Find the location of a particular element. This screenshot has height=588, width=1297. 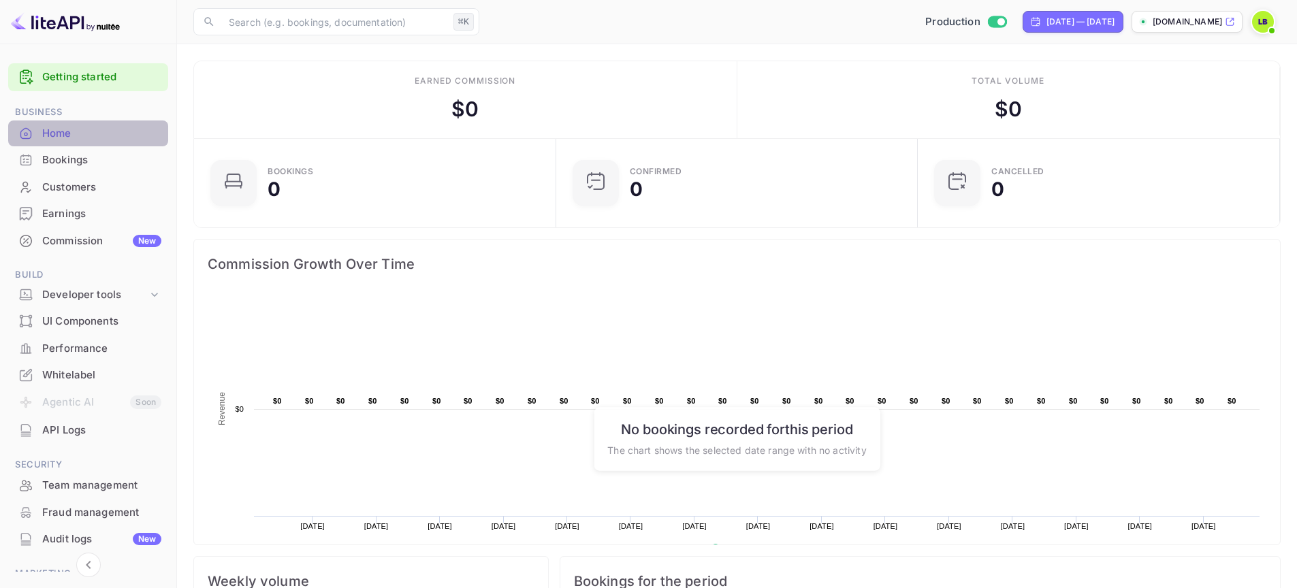

a: Fraud management is located at coordinates (88, 512).